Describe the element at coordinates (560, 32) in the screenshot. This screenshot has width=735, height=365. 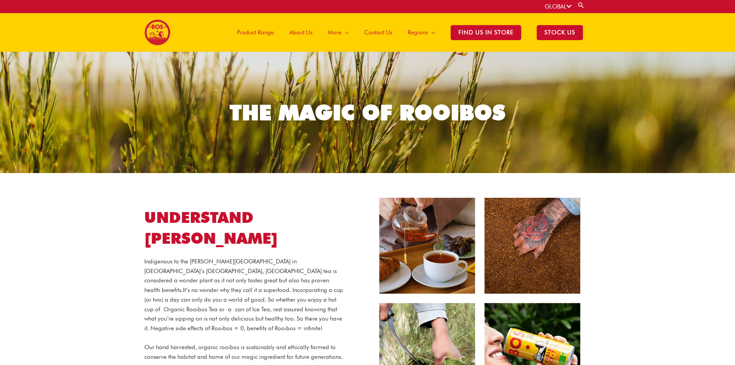
I see `a: STOCK US` at that location.